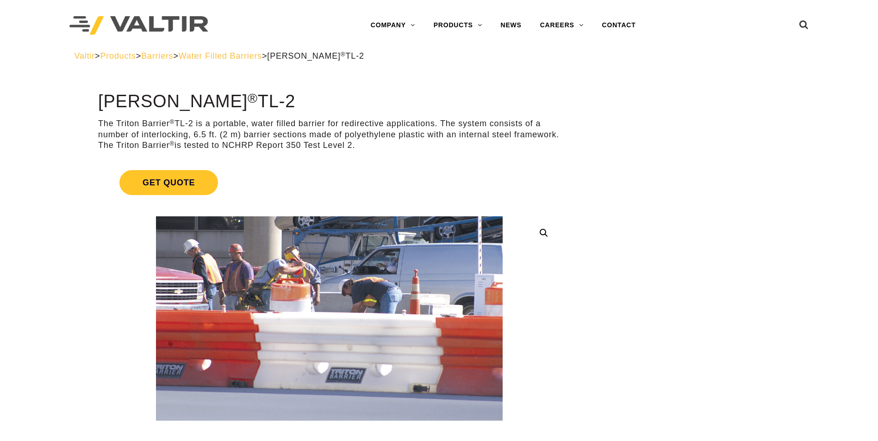 Image resolution: width=878 pixels, height=441 pixels. Describe the element at coordinates (618, 25) in the screenshot. I see `a: CONTACT` at that location.